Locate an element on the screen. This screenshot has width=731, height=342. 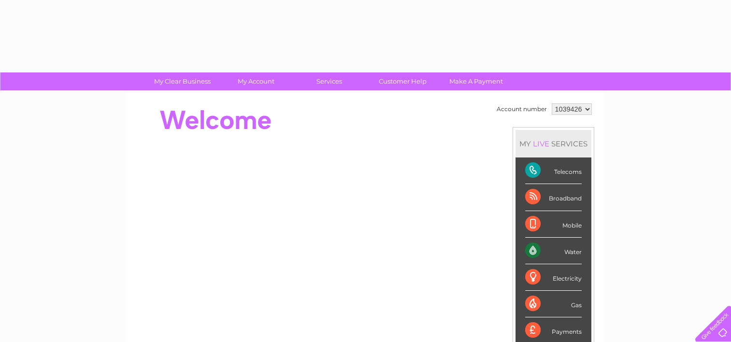
div: Electricity is located at coordinates (553, 277).